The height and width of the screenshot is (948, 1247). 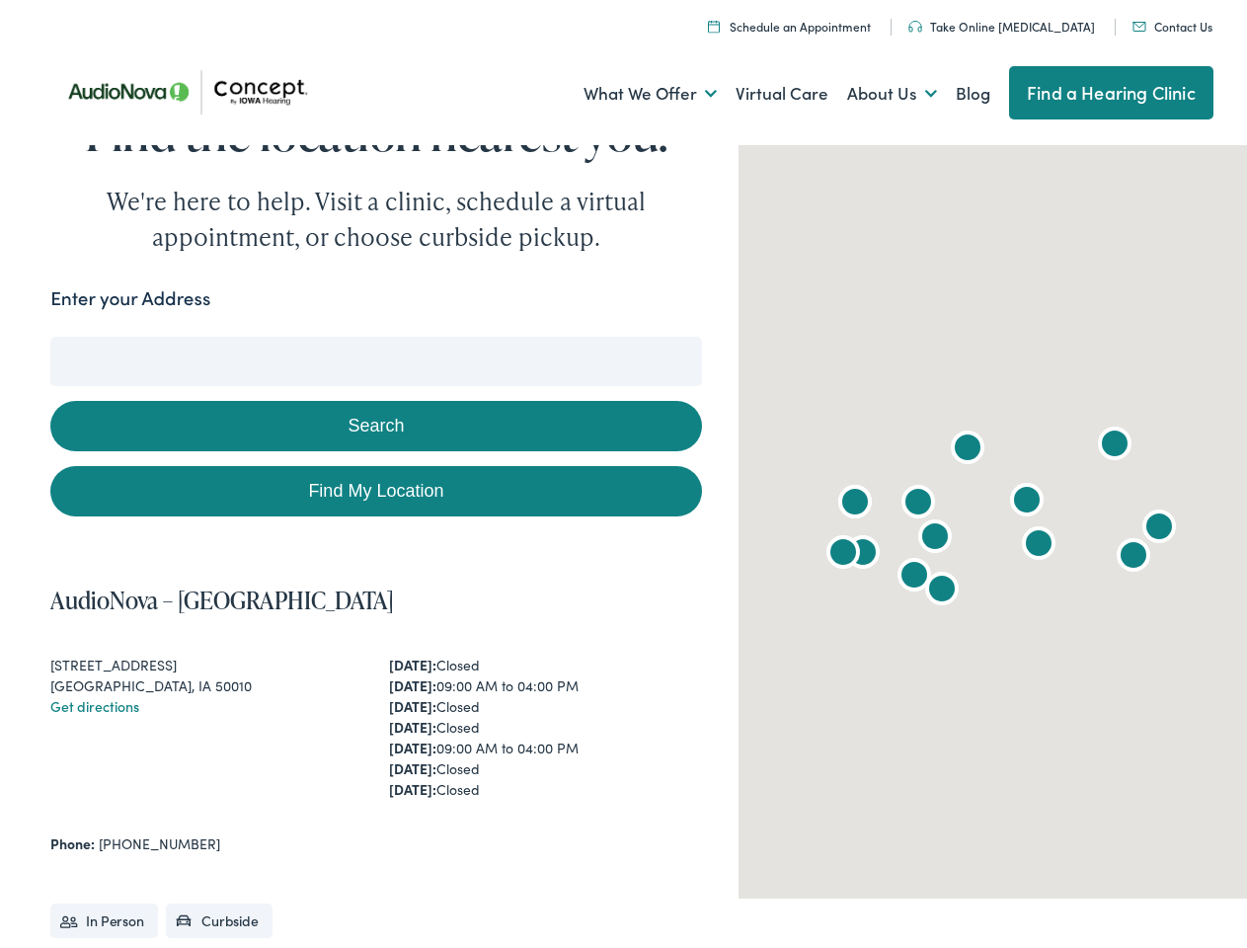 I want to click on a: Find My Location, so click(x=375, y=485).